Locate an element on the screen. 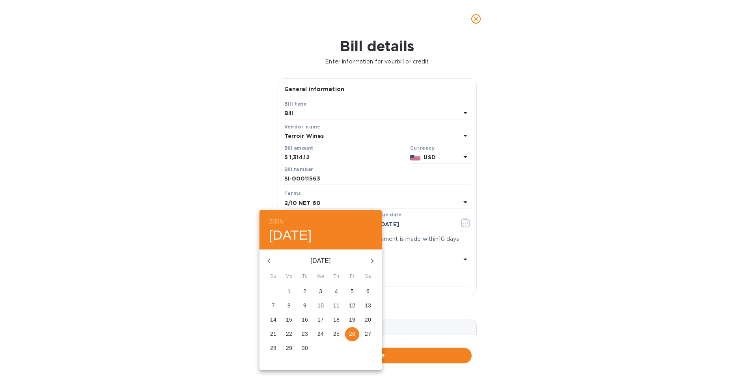 This screenshot has height=376, width=754. p: 23 is located at coordinates (305, 334).